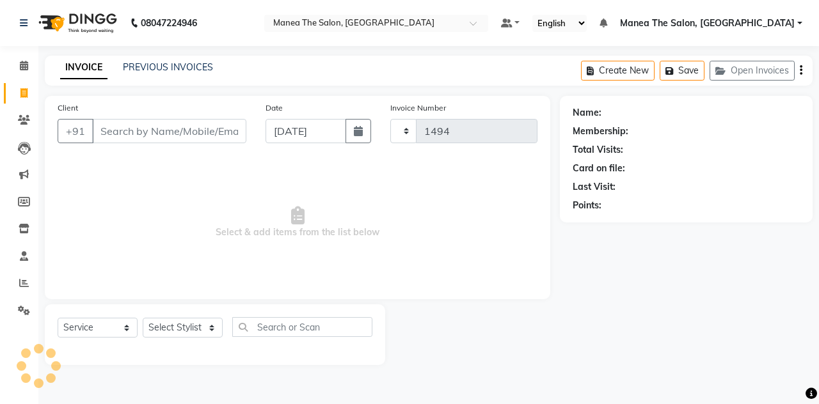 This screenshot has height=404, width=819. What do you see at coordinates (618, 70) in the screenshot?
I see `button: Create New` at bounding box center [618, 70].